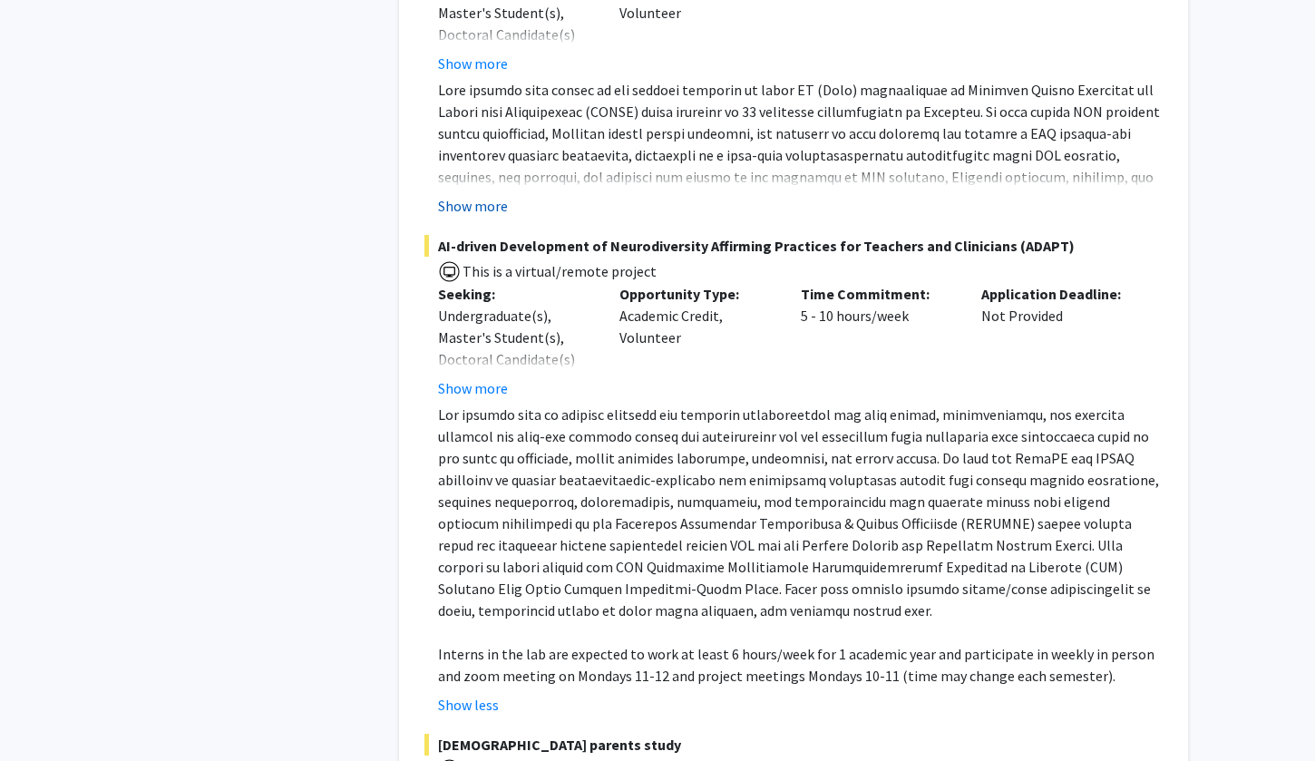  Describe the element at coordinates (468, 704) in the screenshot. I see `button: Show less` at that location.